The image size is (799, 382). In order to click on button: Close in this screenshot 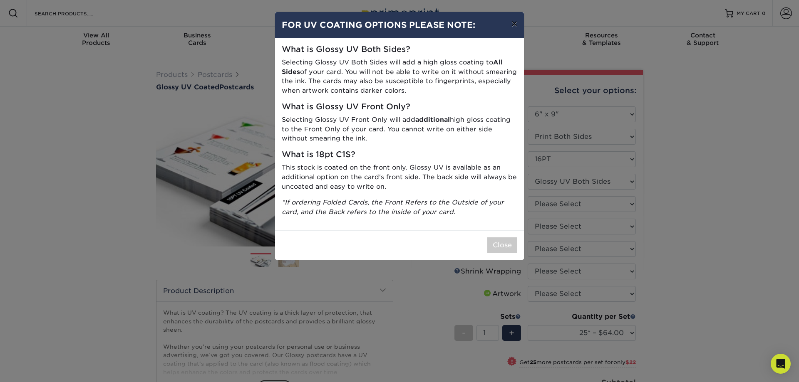, I will do `click(502, 246)`.